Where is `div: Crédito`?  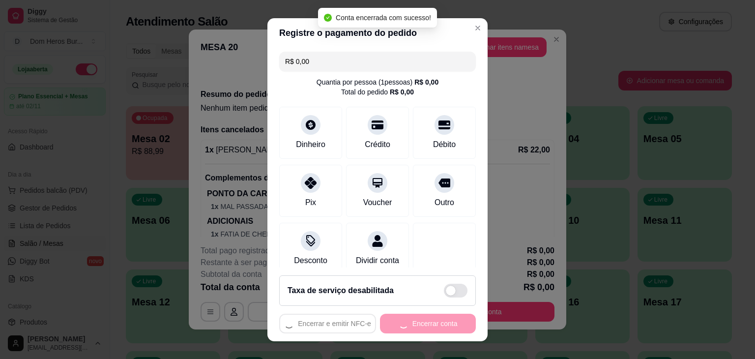
div: Crédito is located at coordinates (377, 144).